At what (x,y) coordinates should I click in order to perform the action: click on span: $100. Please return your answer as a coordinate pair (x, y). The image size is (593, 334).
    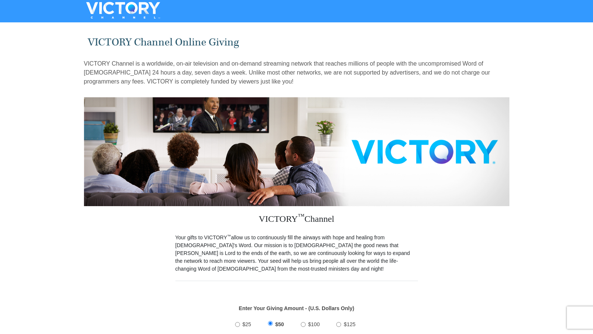
    Looking at the image, I should click on (314, 324).